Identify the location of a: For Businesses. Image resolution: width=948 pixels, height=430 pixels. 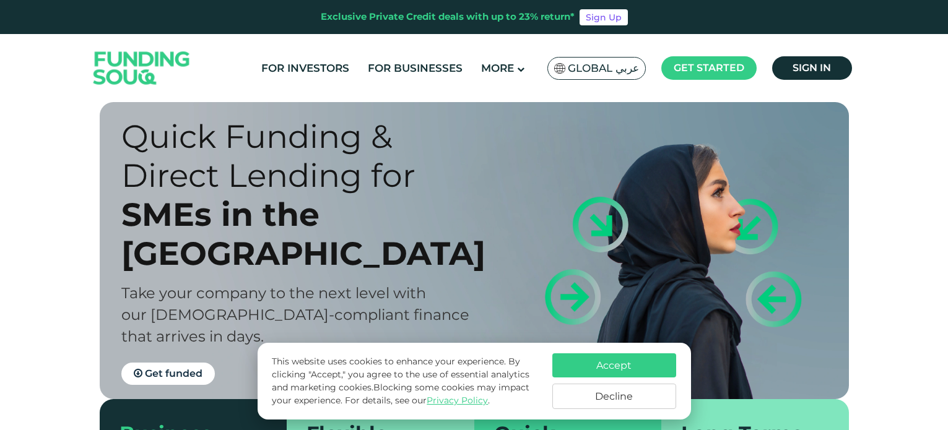
(415, 68).